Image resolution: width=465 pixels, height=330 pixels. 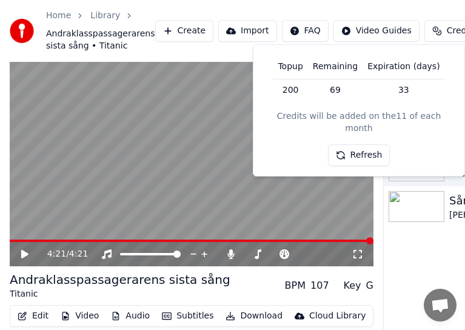 I want to click on th: Remaining, so click(x=335, y=67).